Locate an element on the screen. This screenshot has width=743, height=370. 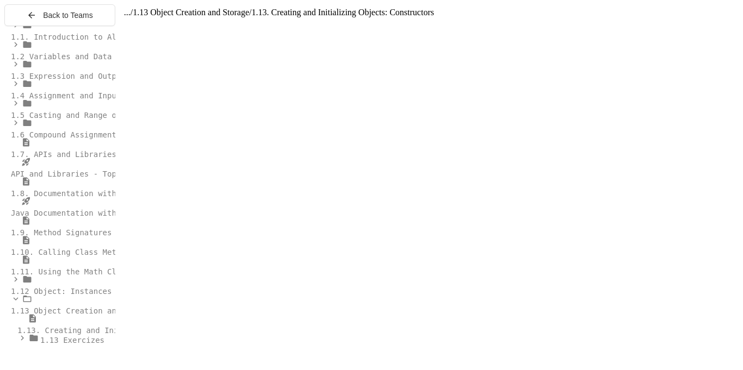
span: 1.11. Using the Math Class is located at coordinates (70, 272).